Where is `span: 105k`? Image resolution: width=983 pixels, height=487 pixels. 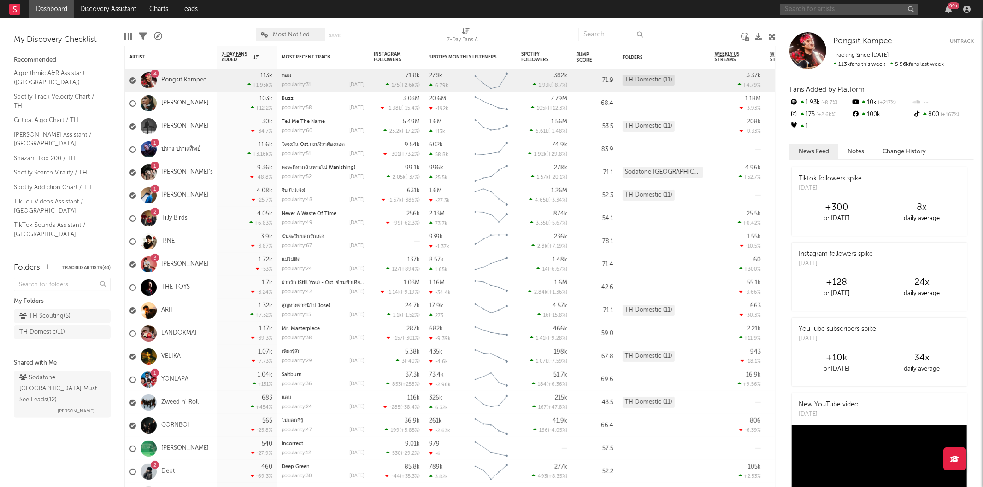
span: 105k is located at coordinates (542, 108).